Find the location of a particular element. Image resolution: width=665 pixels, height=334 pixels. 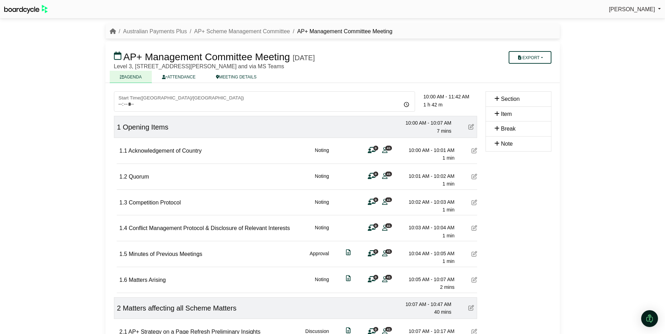

span: 1 h 42 m is located at coordinates (433, 105).